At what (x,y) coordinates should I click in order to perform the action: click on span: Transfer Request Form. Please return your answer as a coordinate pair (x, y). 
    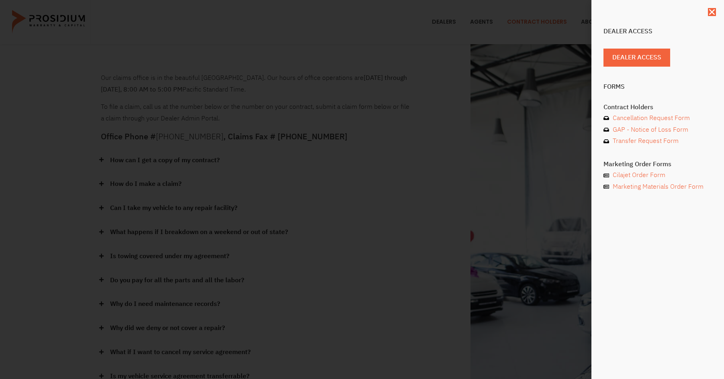
    Looking at the image, I should click on (644, 141).